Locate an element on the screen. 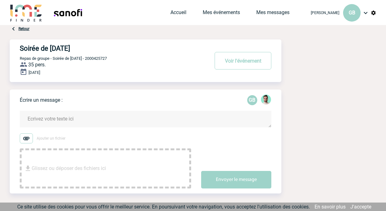  span: GB is located at coordinates (352, 13).